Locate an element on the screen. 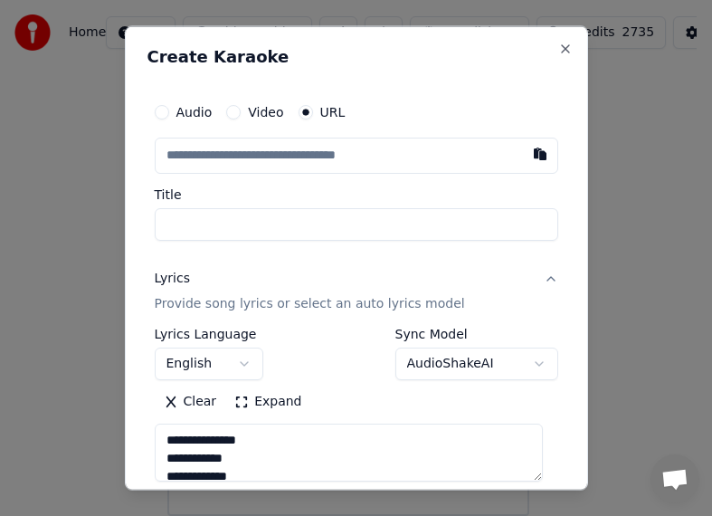  button: LyricsProvide song lyrics or select an auto lyrics model is located at coordinates (357, 291).